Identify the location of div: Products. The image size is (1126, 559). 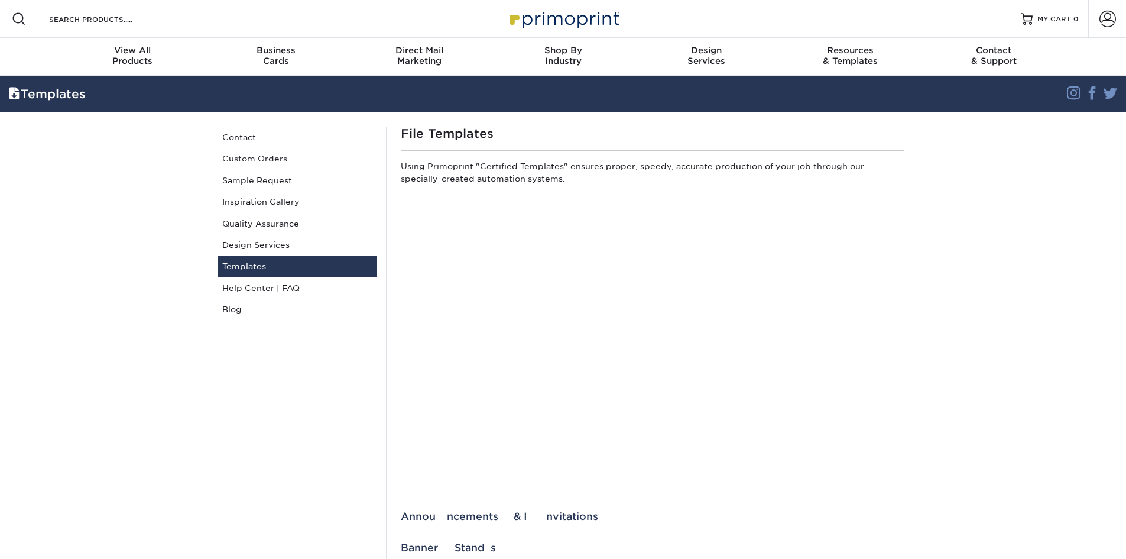
(132, 56).